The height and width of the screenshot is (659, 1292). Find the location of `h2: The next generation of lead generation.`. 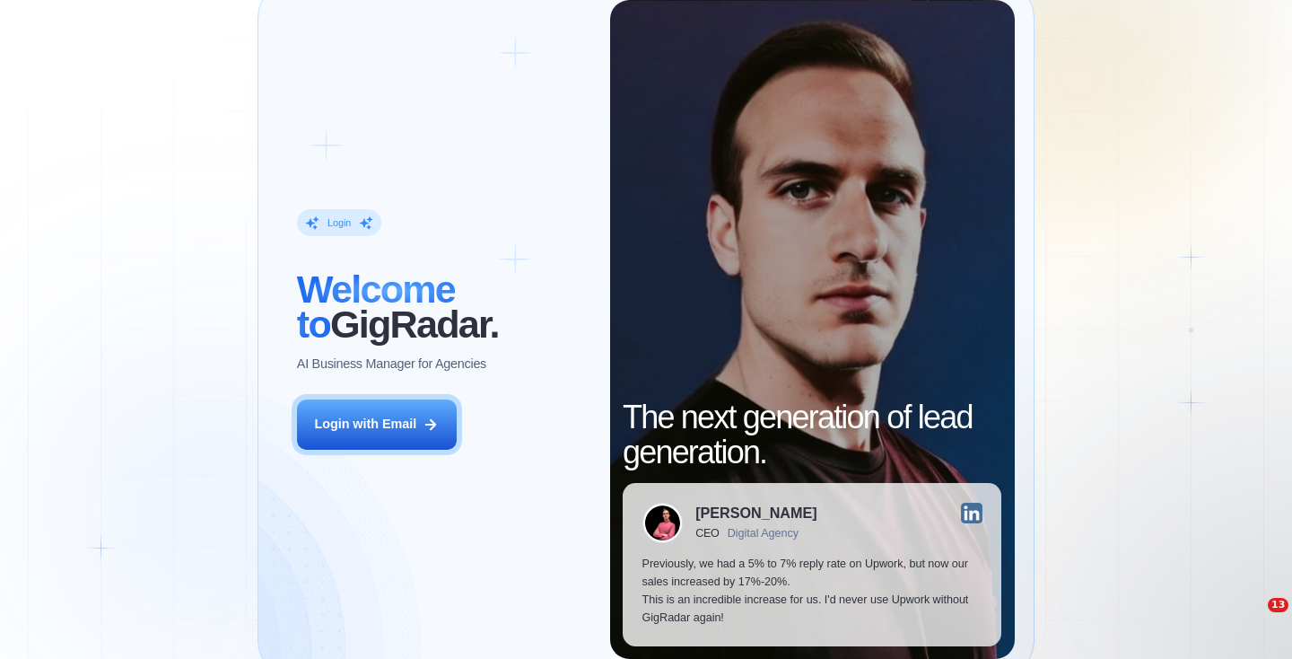

h2: The next generation of lead generation. is located at coordinates (812, 434).